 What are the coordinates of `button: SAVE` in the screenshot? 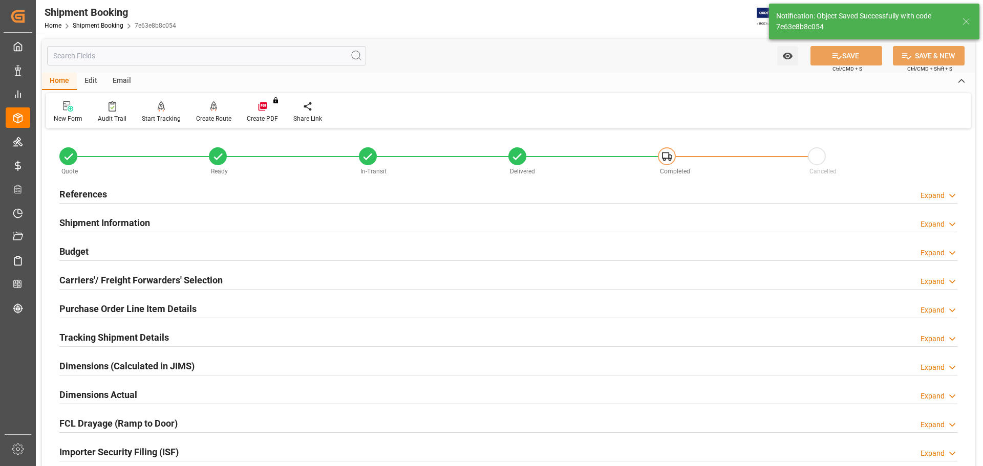 It's located at (846, 56).